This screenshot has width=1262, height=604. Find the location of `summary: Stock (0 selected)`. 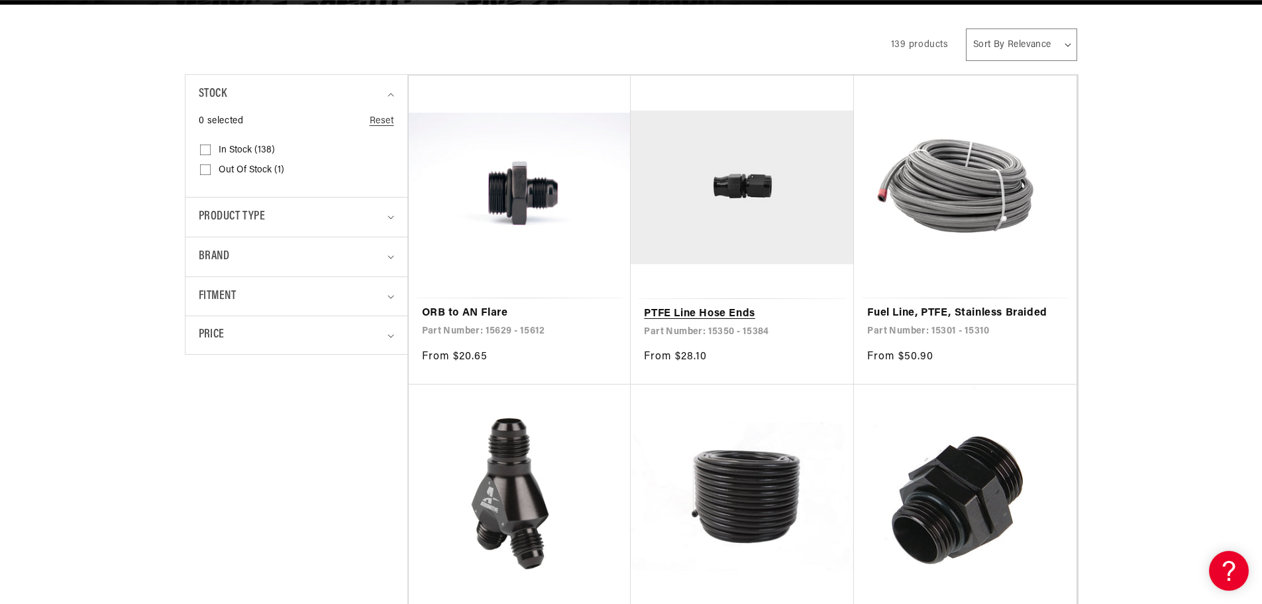

summary: Stock (0 selected) is located at coordinates (296, 94).